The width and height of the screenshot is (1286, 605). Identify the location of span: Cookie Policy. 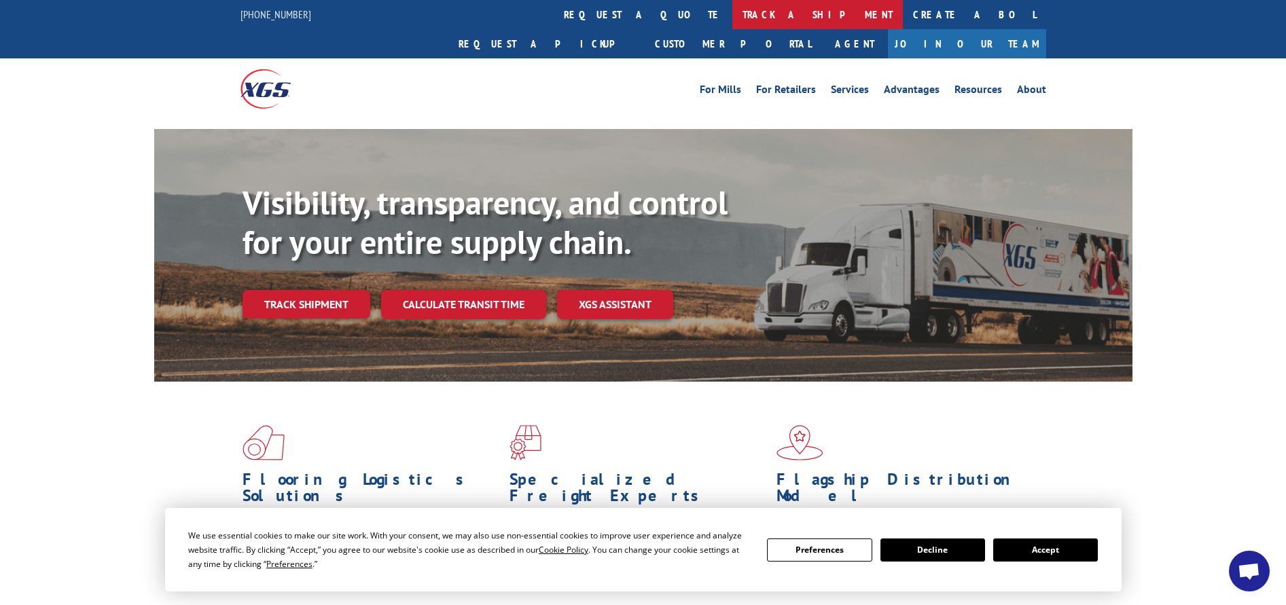
(563, 550).